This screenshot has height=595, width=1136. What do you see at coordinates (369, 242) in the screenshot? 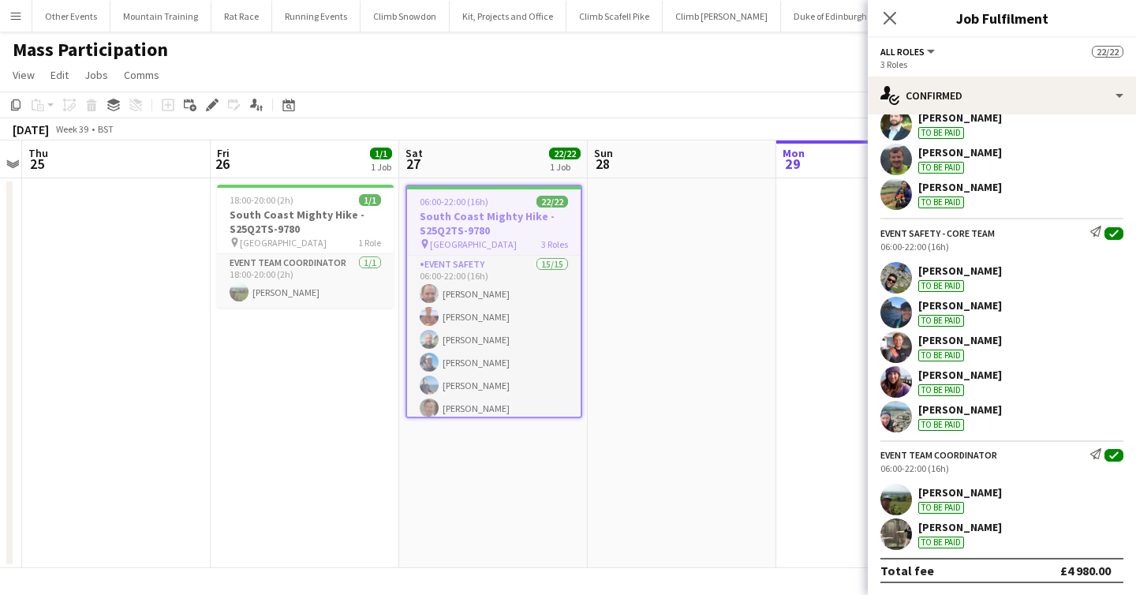
I see `span: 1 Role` at bounding box center [369, 242].